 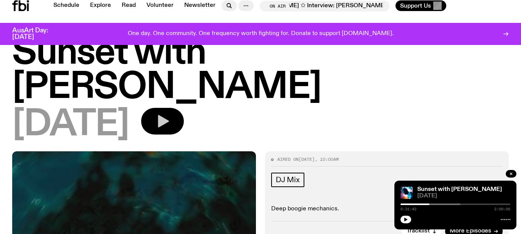 I want to click on span: Support Us, so click(x=415, y=6).